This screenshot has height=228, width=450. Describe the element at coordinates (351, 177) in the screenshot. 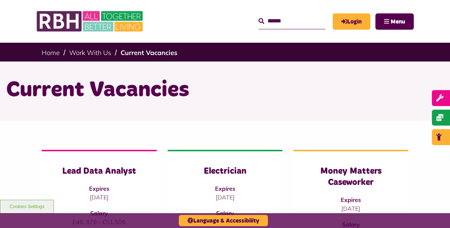

I see `h3: Money Matters Caseworker` at that location.